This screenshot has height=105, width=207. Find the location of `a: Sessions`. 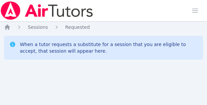

a: Sessions is located at coordinates (38, 27).